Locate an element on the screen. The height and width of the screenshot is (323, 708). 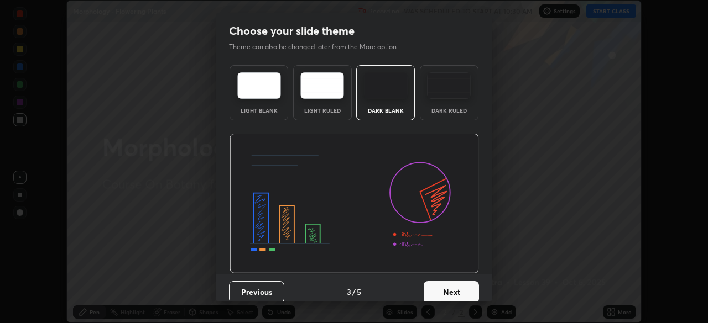
button: Previous is located at coordinates (256, 292).